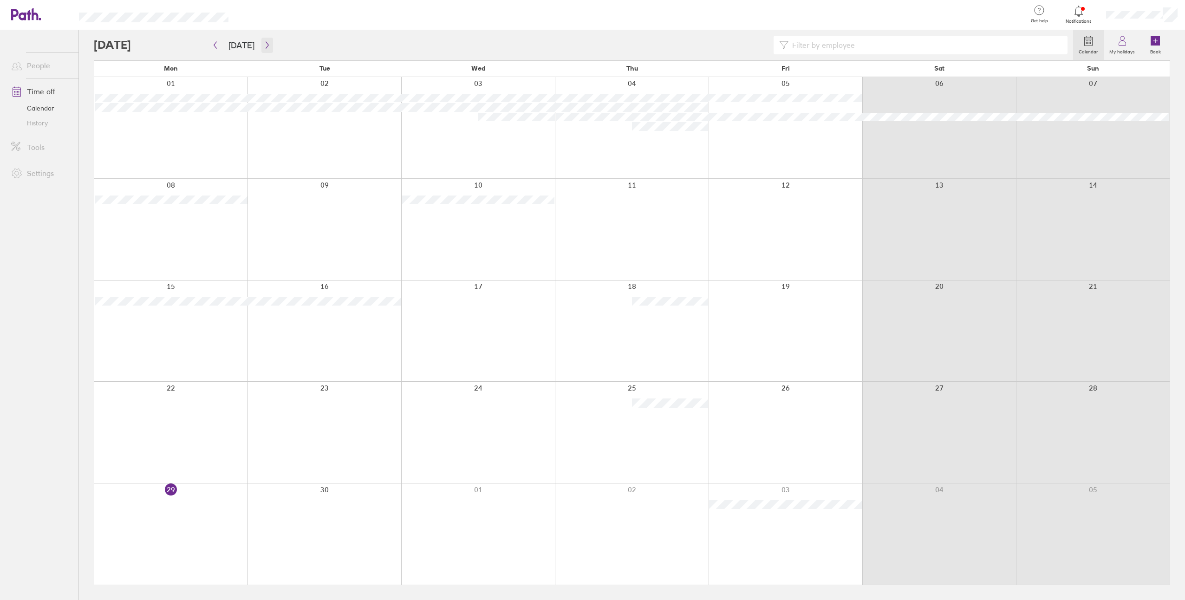 This screenshot has height=600, width=1185. What do you see at coordinates (41, 65) in the screenshot?
I see `a: People` at bounding box center [41, 65].